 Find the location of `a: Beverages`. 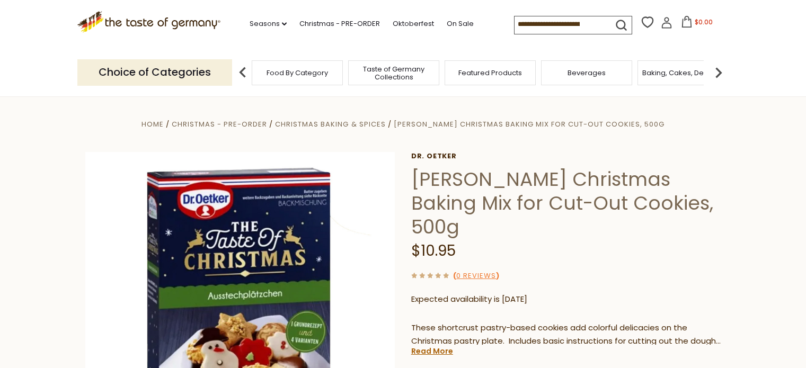

a: Beverages is located at coordinates (587, 73).